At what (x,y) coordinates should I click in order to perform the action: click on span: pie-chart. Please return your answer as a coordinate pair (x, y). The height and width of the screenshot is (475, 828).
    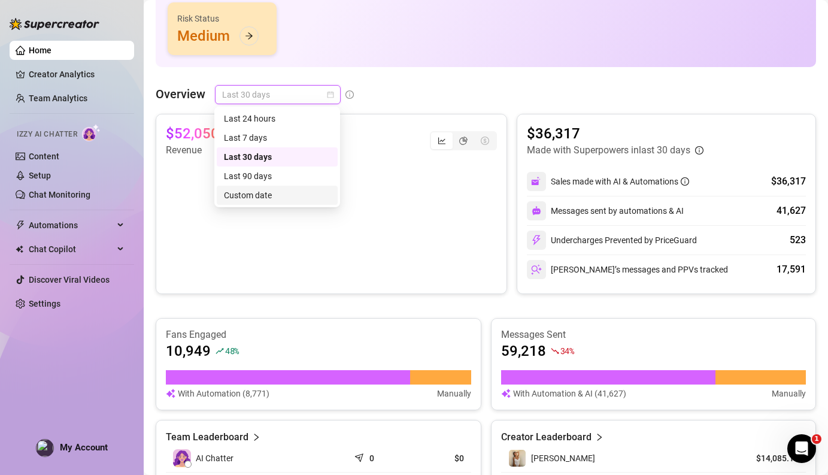
    Looking at the image, I should click on (464, 141).